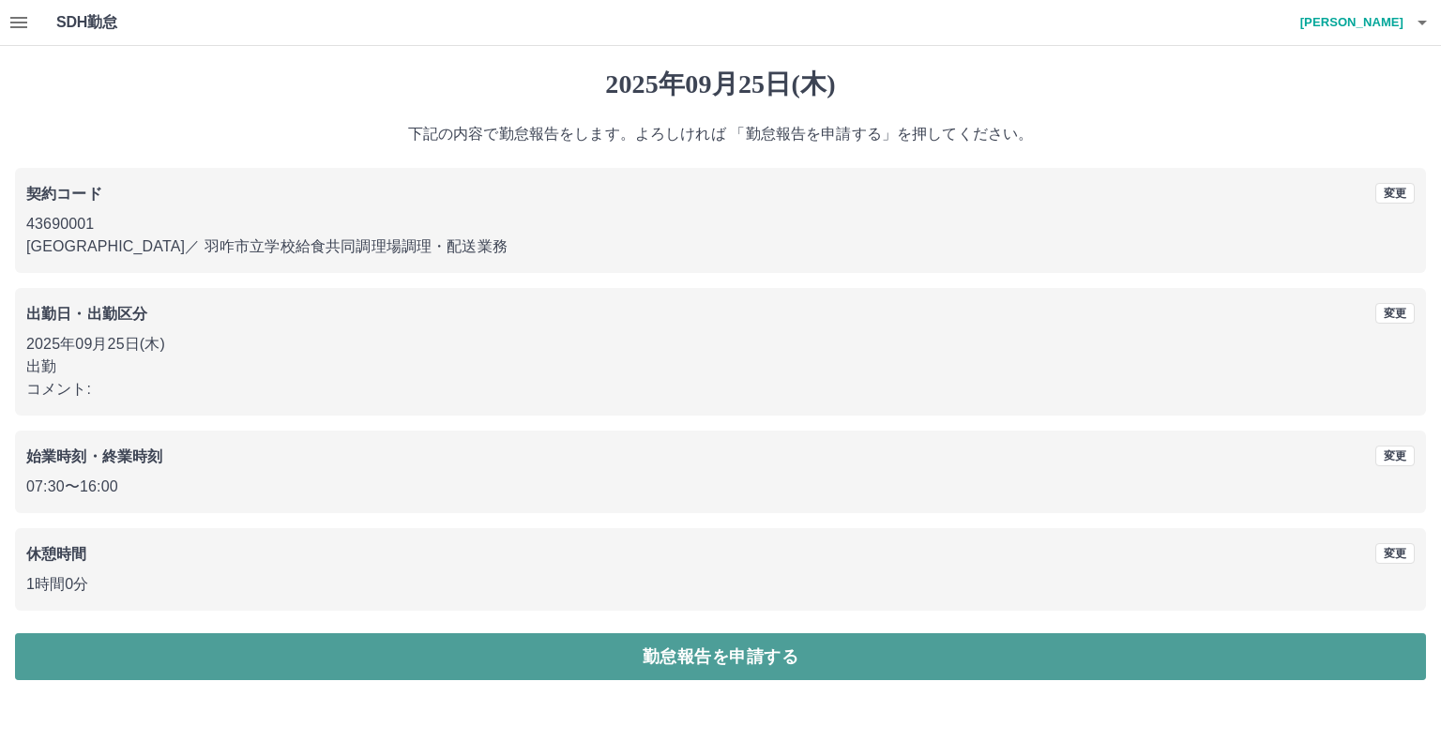  I want to click on b: 休憩時間, so click(56, 553).